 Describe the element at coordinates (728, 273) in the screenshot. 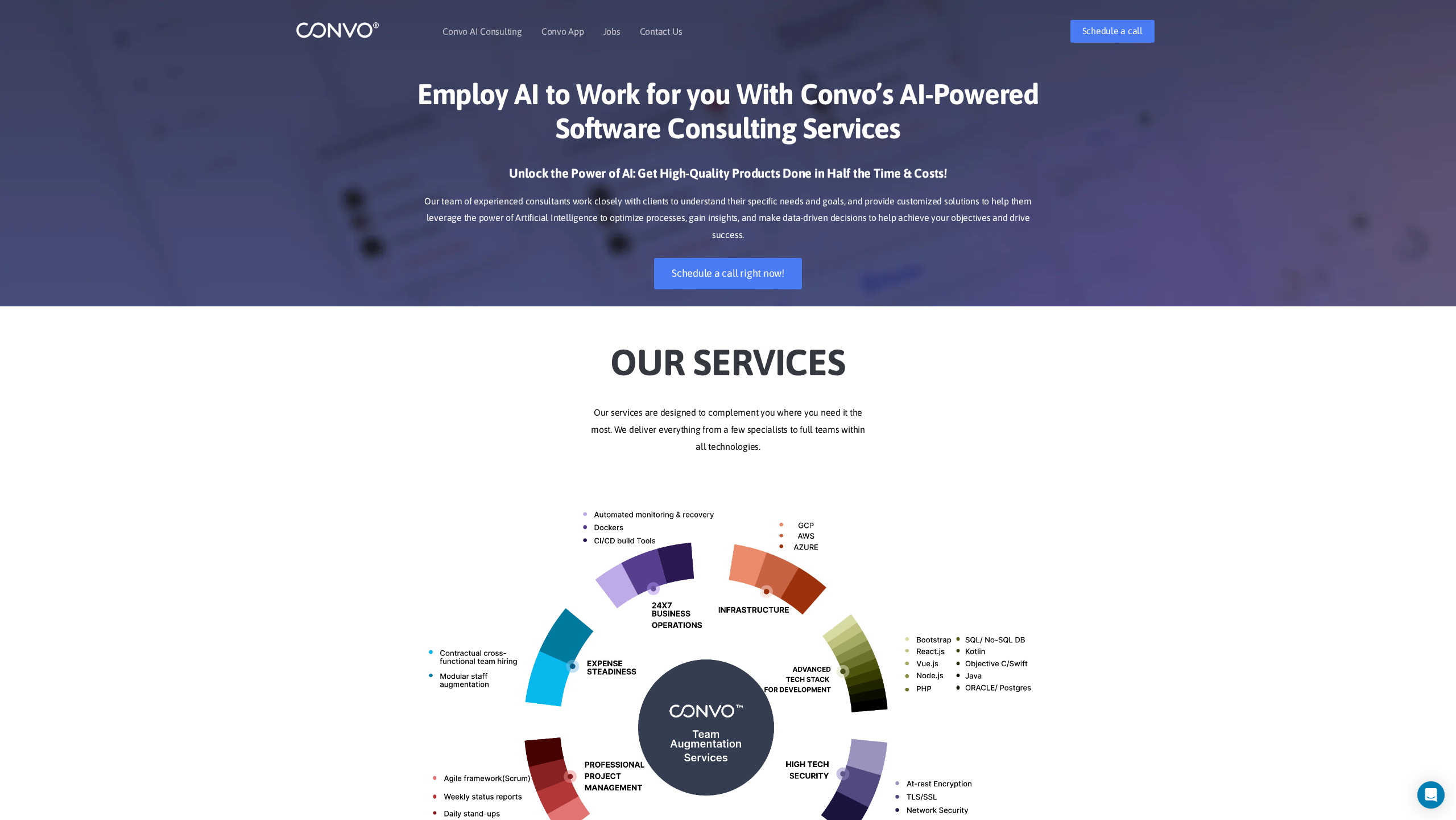

I see `a: Schedule a call right now!` at that location.